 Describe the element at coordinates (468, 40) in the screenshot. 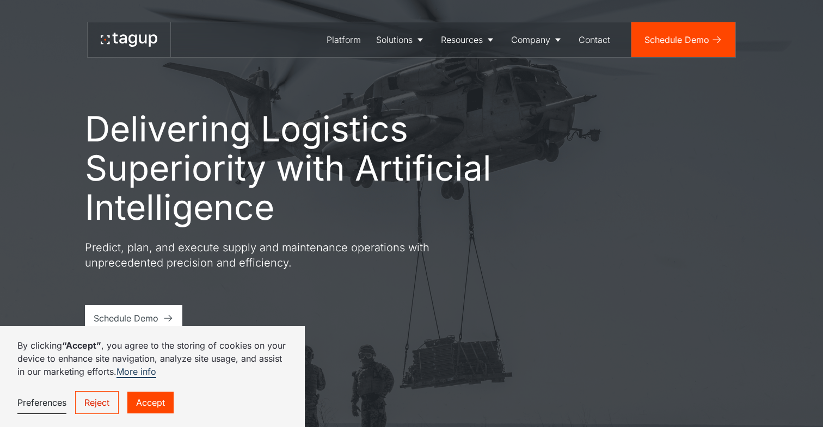

I see `a: Resources` at that location.